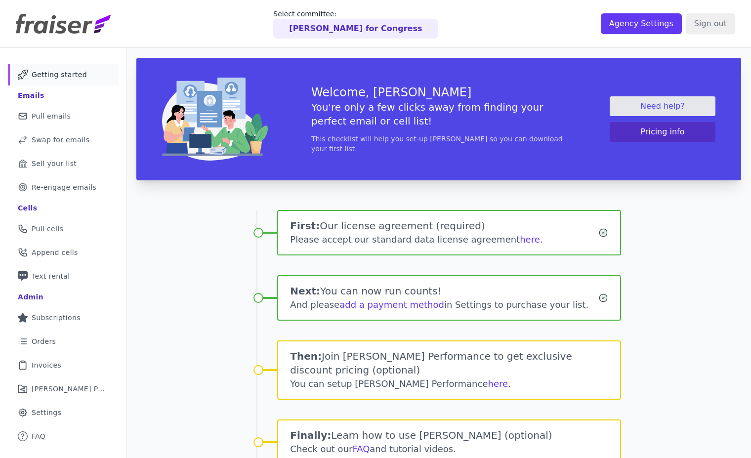  What do you see at coordinates (31, 297) in the screenshot?
I see `div: Admin` at bounding box center [31, 297].